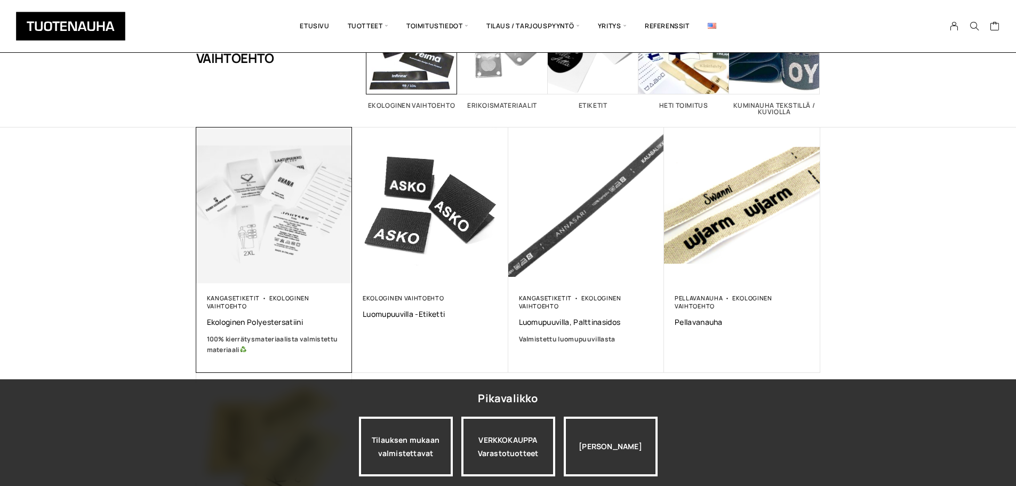 The width and height of the screenshot is (1016, 486). What do you see at coordinates (314, 26) in the screenshot?
I see `a: Etusivu` at bounding box center [314, 26].